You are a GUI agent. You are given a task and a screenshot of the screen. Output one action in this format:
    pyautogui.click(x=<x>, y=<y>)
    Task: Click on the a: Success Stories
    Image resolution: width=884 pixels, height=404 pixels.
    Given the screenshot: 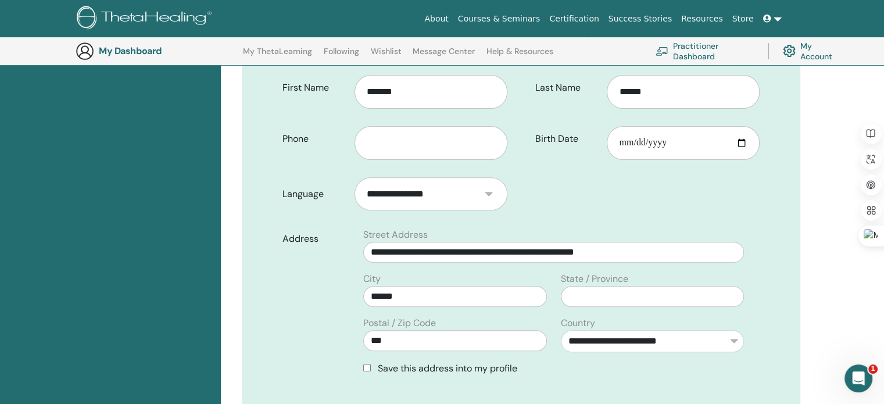 What is the action you would take?
    pyautogui.click(x=640, y=19)
    